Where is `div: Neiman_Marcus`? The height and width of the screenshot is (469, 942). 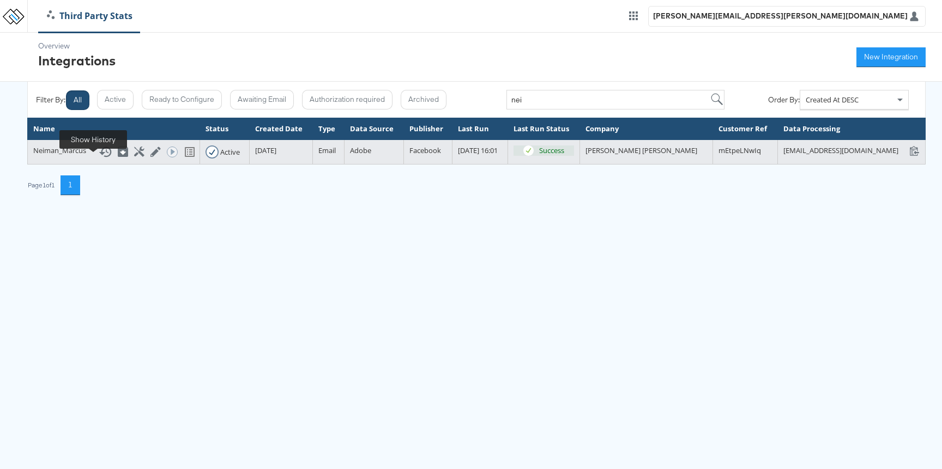 div: Neiman_Marcus is located at coordinates (113, 152).